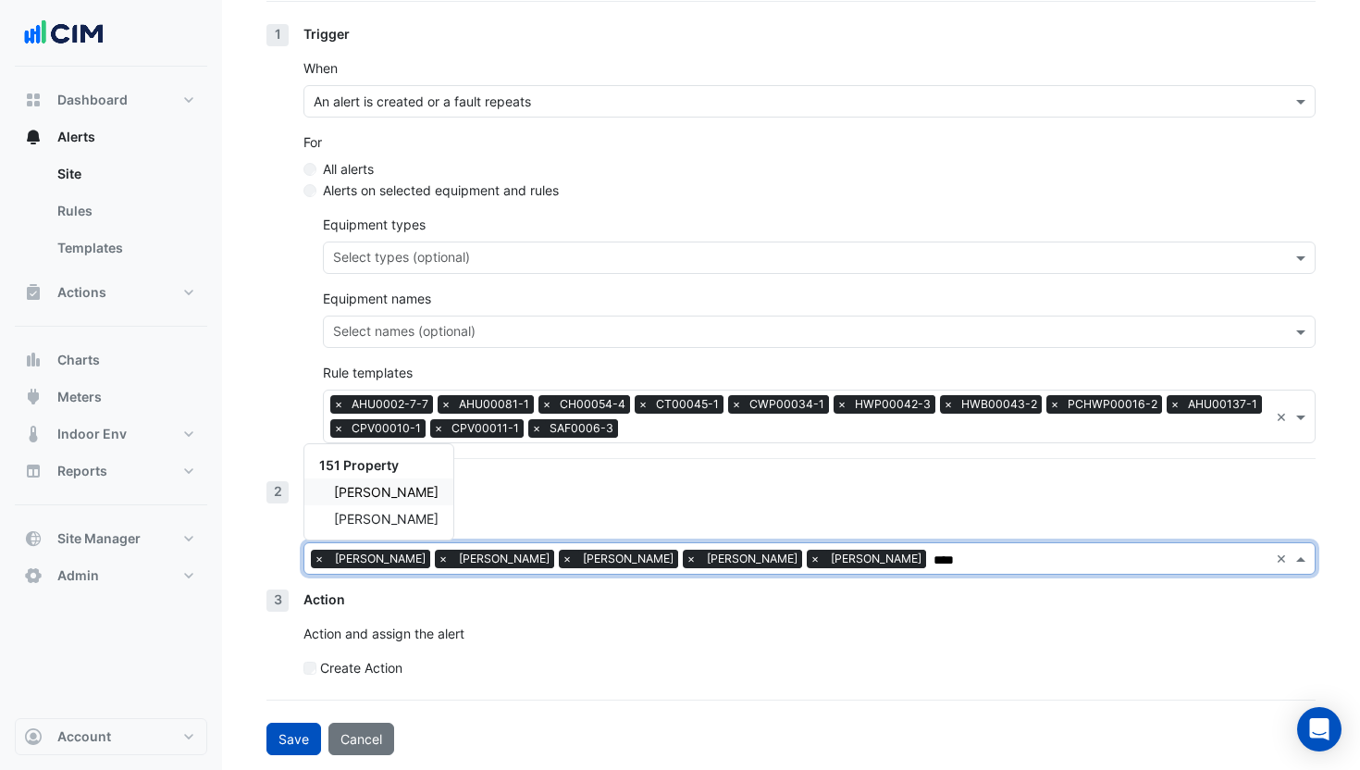 The width and height of the screenshot is (1360, 770). Describe the element at coordinates (33, 575) in the screenshot. I see `app-icon: Admin` at that location.